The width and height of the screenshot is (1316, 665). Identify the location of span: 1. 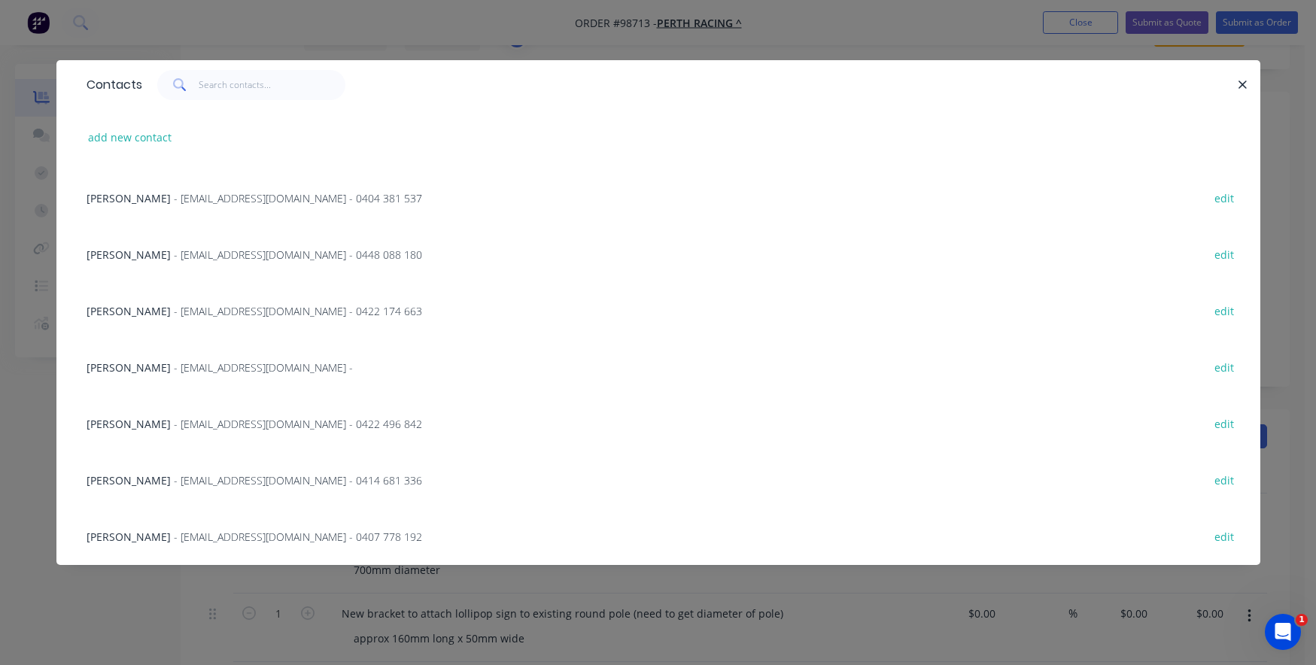
(1301, 620).